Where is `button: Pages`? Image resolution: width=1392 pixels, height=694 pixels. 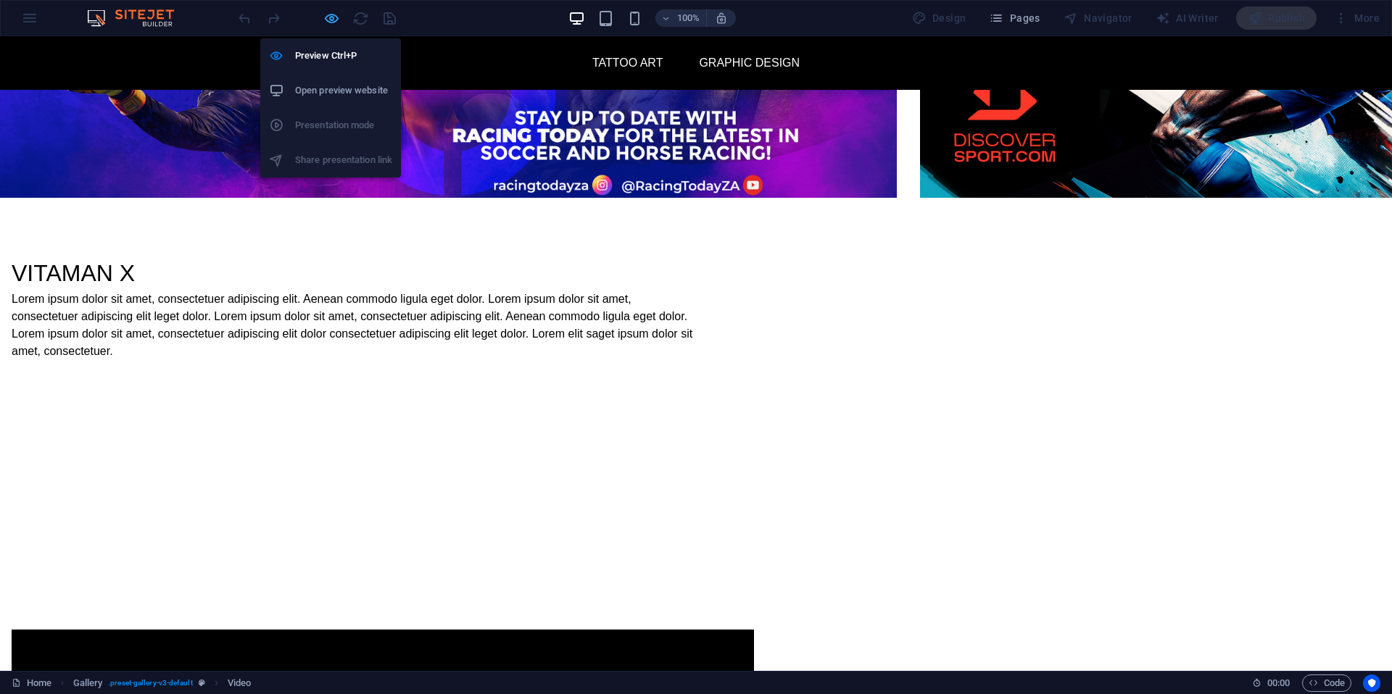 button: Pages is located at coordinates (1014, 18).